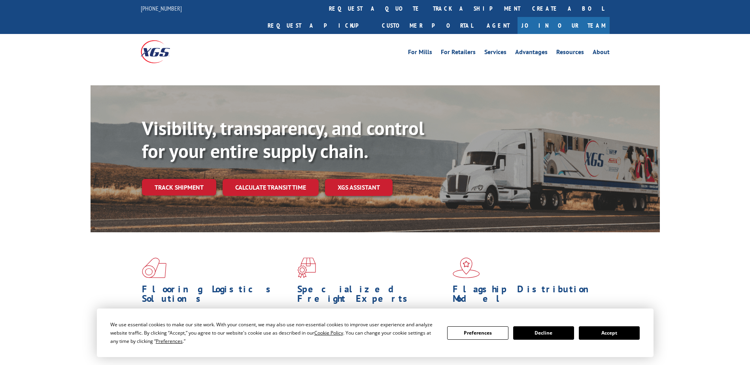 This screenshot has height=365, width=750. Describe the element at coordinates (526, 317) in the screenshot. I see `span: Our agile distribution network gives you nationwide inventory management on demand.` at that location.